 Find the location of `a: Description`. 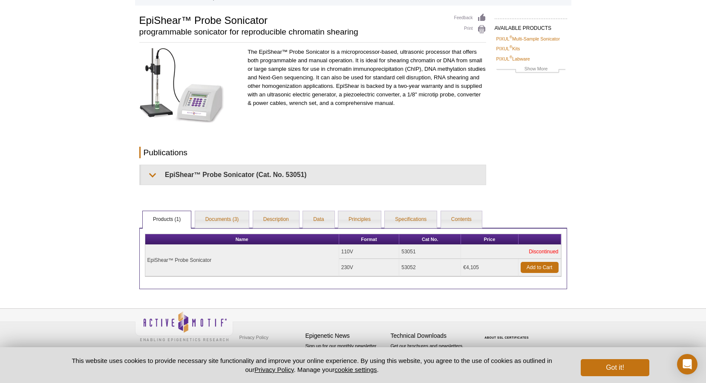

a: Description is located at coordinates (276, 219).